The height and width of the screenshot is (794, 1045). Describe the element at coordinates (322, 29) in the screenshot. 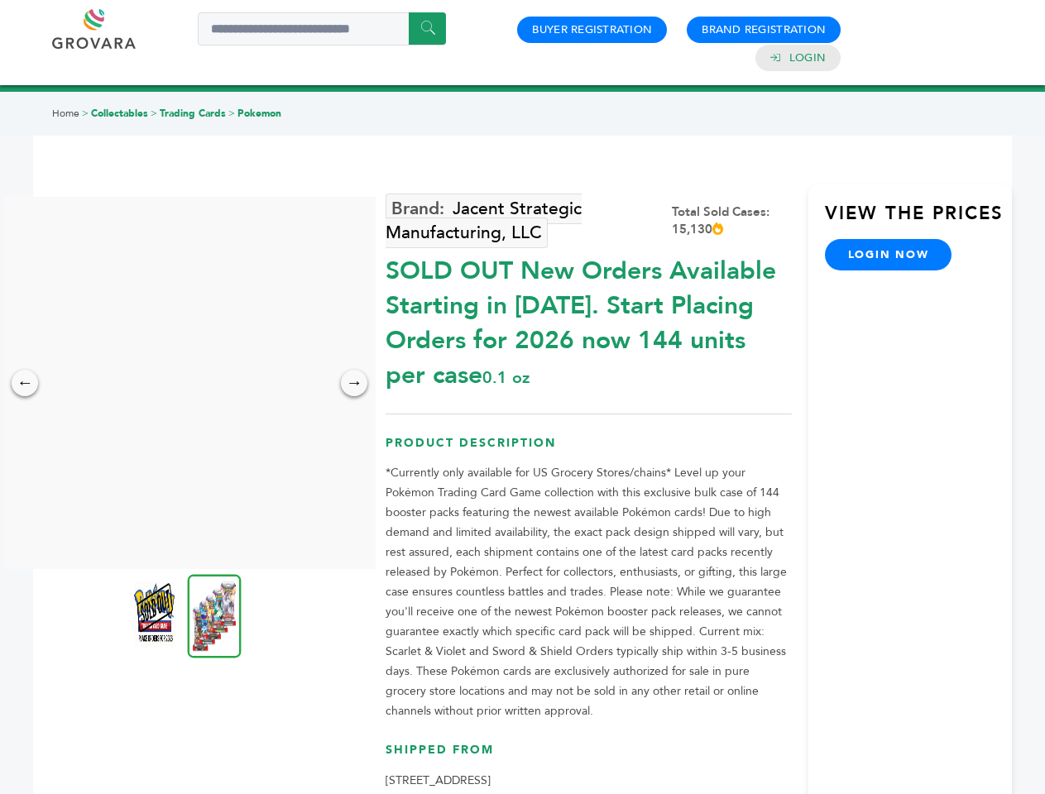

I see `input: Search a product or brand...` at that location.